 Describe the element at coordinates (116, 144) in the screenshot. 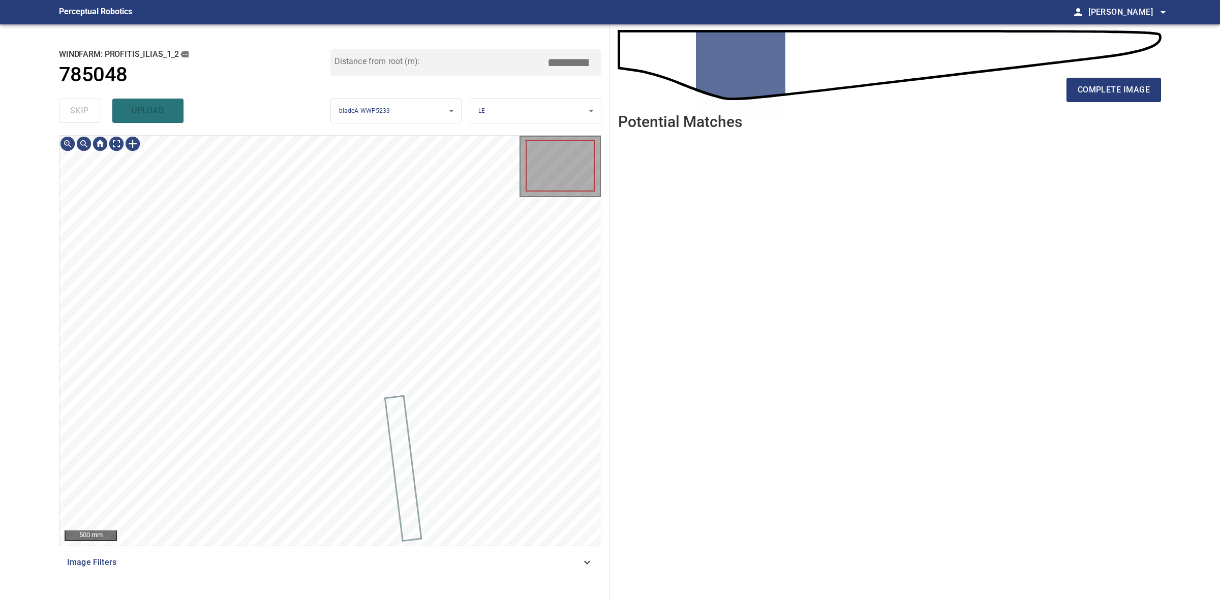

I see `img: Toggle full page` at that location.